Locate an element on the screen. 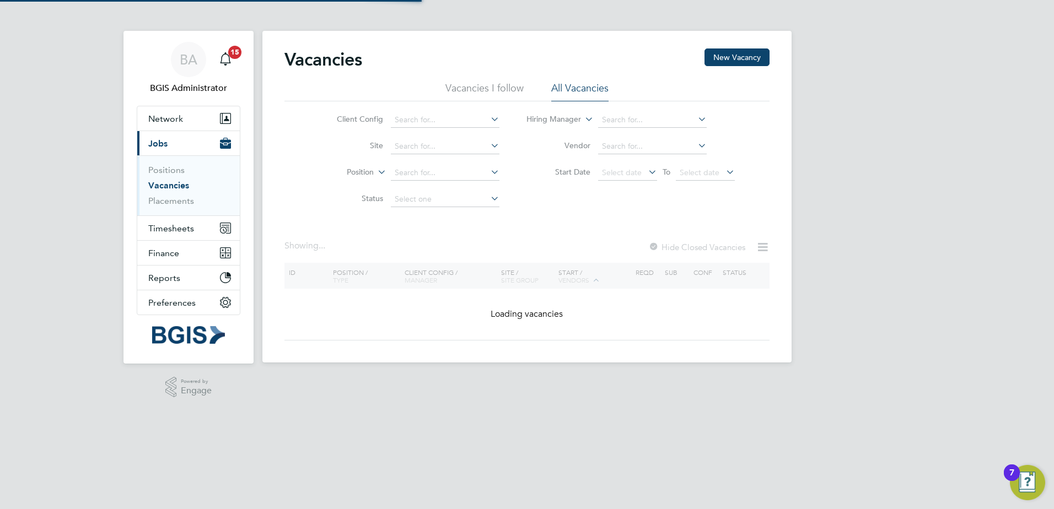 This screenshot has height=509, width=1054. span: Preferences is located at coordinates (172, 303).